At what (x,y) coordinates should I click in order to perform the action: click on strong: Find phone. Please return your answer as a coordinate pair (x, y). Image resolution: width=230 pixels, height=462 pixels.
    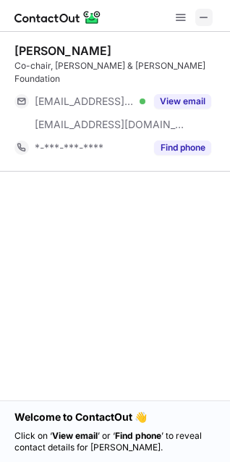
    Looking at the image, I should click on (138, 435).